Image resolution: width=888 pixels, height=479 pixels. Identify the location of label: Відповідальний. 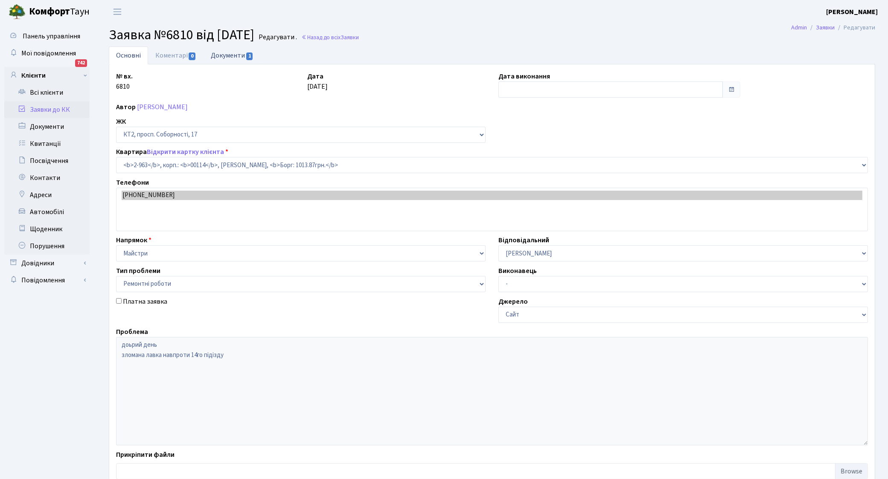
(523, 240).